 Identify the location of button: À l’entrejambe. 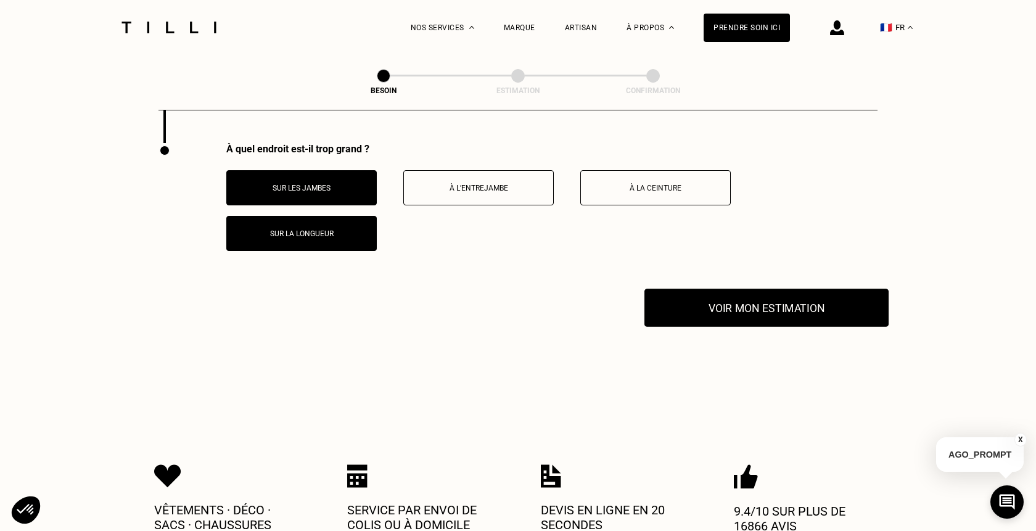
(479, 188).